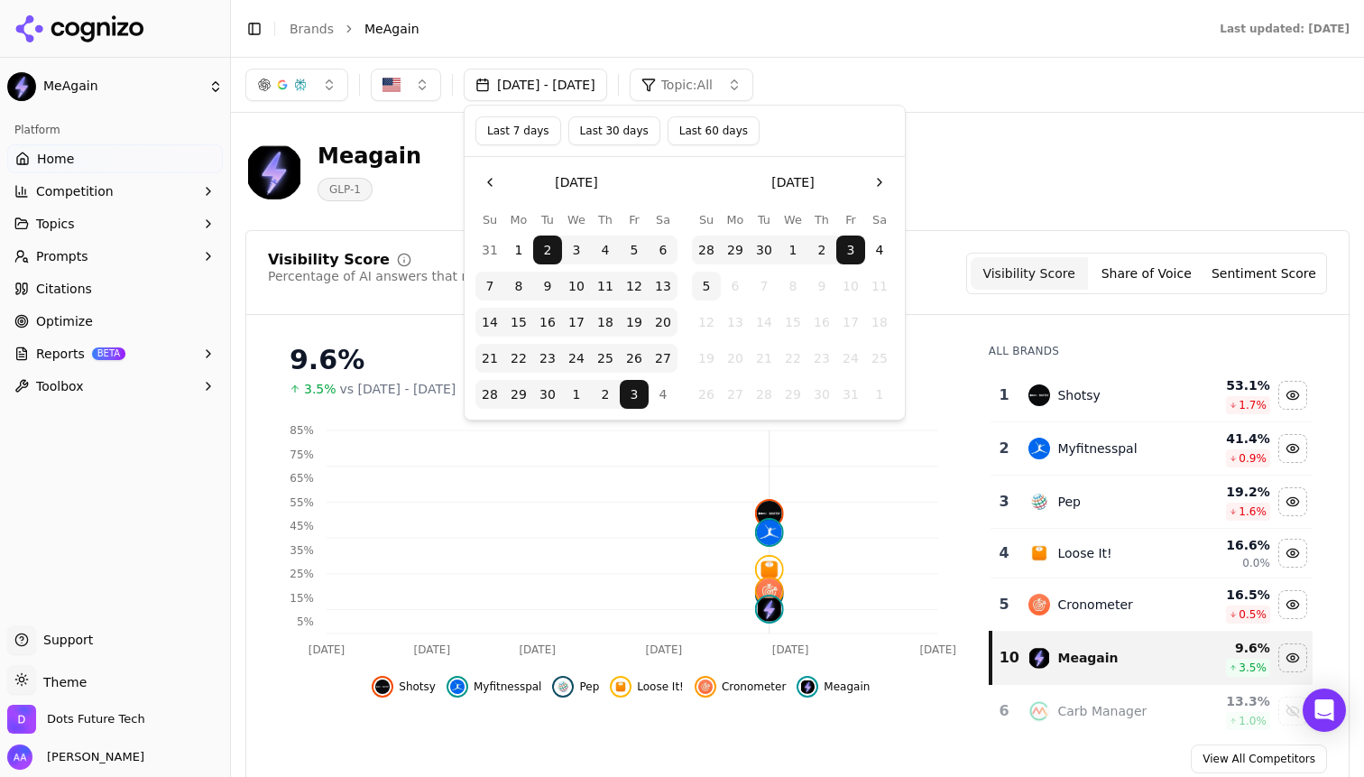 This screenshot has height=777, width=1364. What do you see at coordinates (1293, 711) in the screenshot?
I see `button: Show carb manager data` at bounding box center [1293, 711].